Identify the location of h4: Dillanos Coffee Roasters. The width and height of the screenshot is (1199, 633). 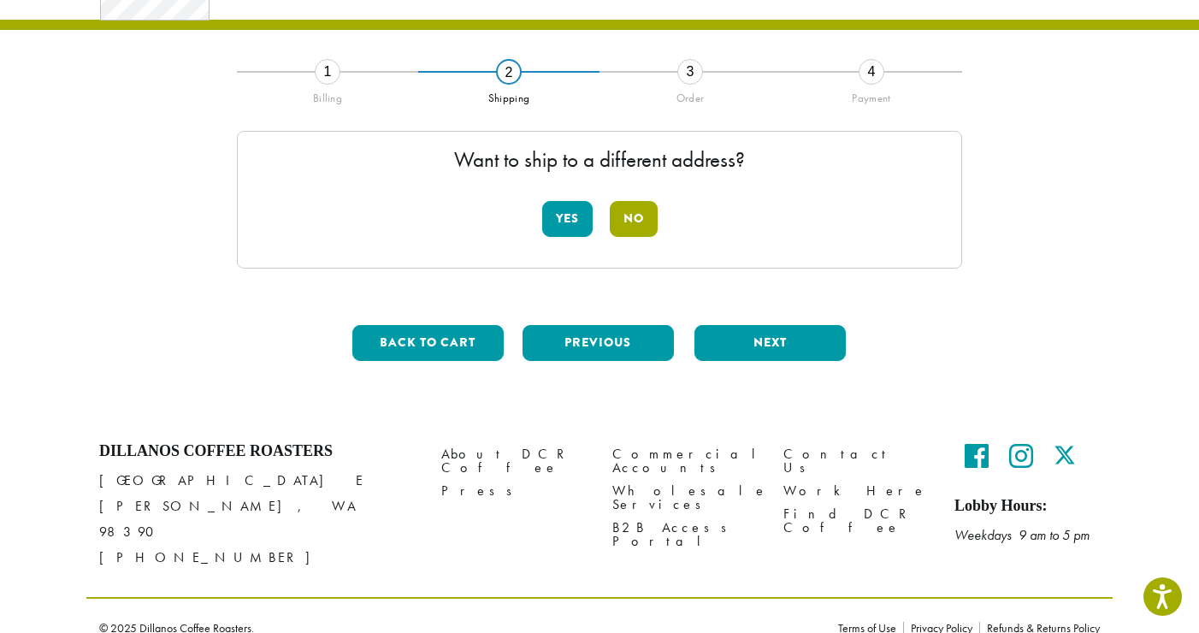
(257, 451).